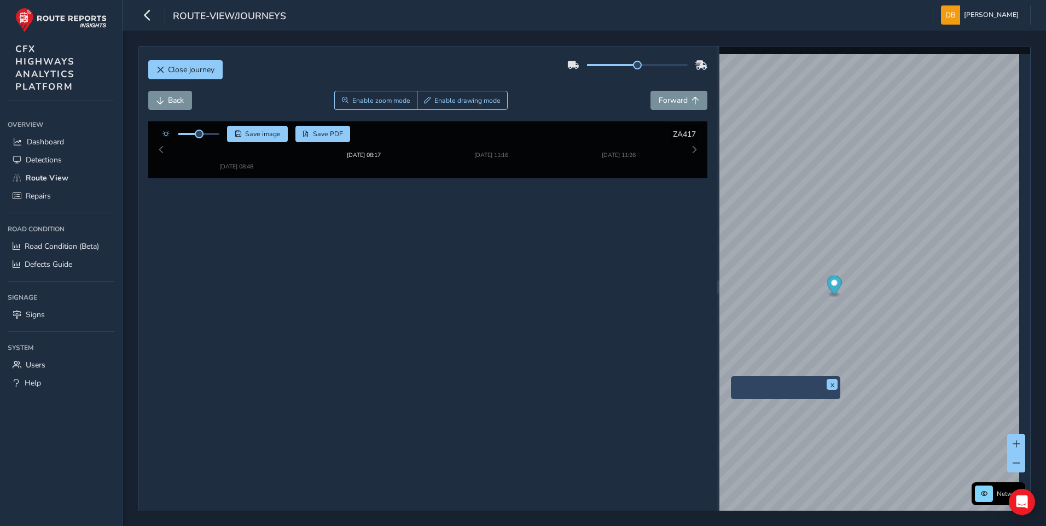 The width and height of the screenshot is (1046, 526). Describe the element at coordinates (36, 365) in the screenshot. I see `span: Users` at that location.